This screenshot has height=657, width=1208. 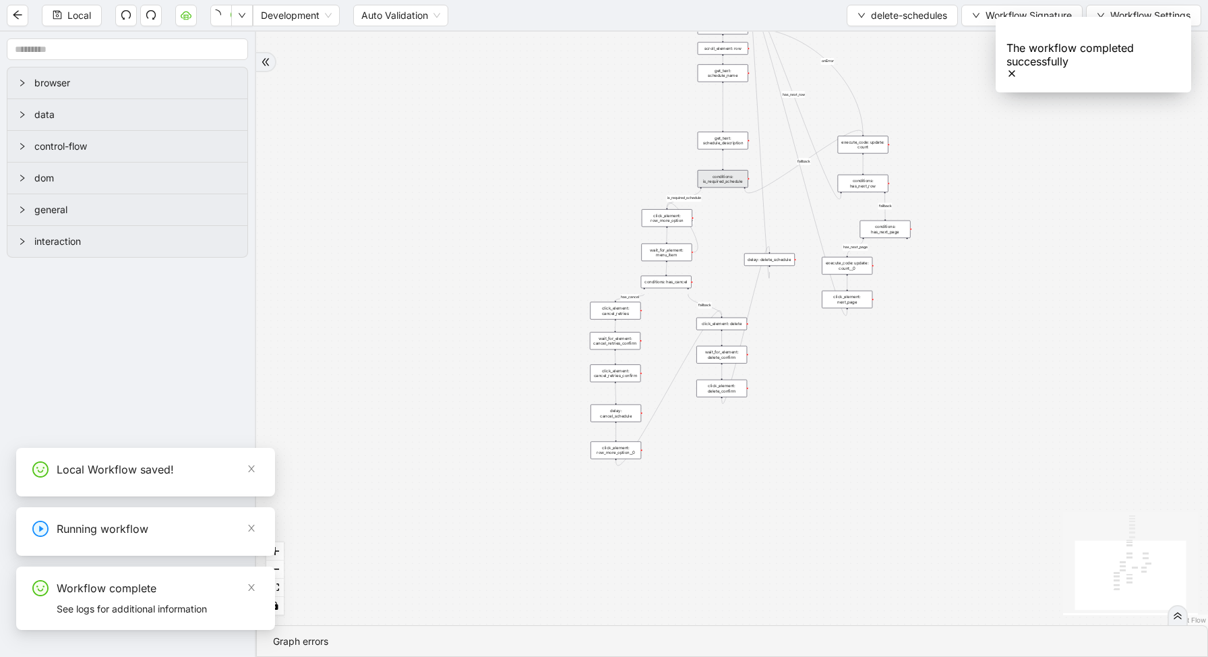 What do you see at coordinates (855, 247) in the screenshot?
I see `g: Edge from conditions: has_next_page to execute_code: update: count__0` at bounding box center [855, 247].